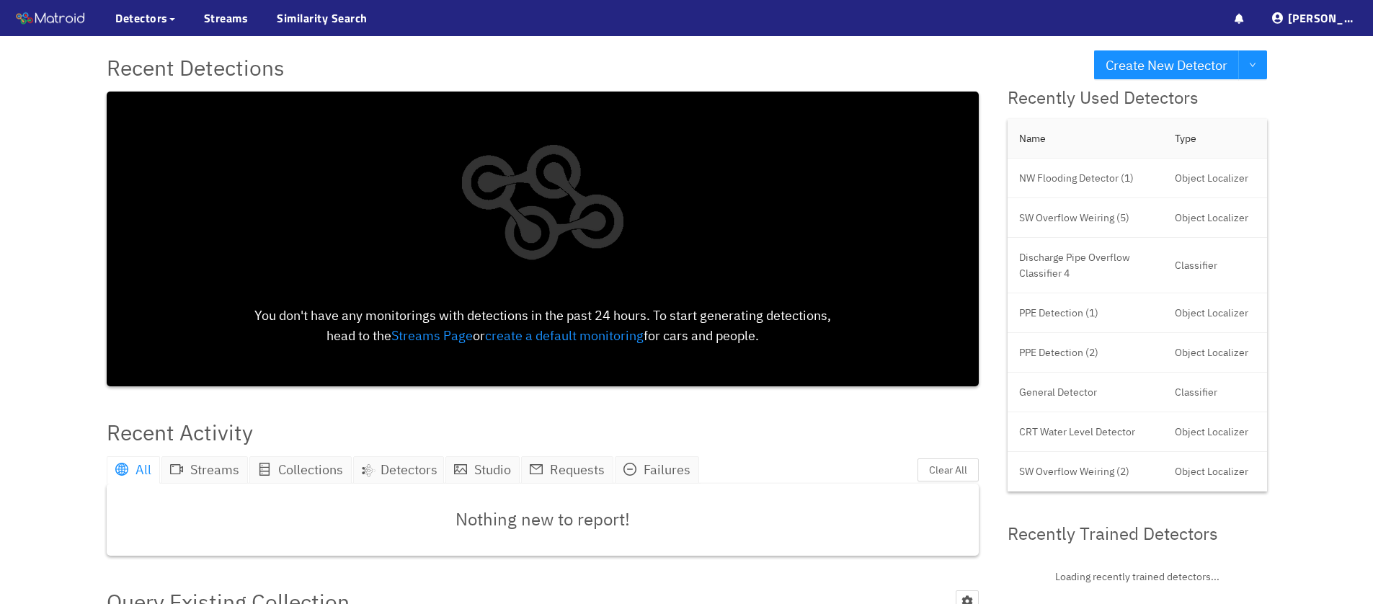 Image resolution: width=1373 pixels, height=604 pixels. Describe the element at coordinates (947, 470) in the screenshot. I see `button: Clear All` at that location.